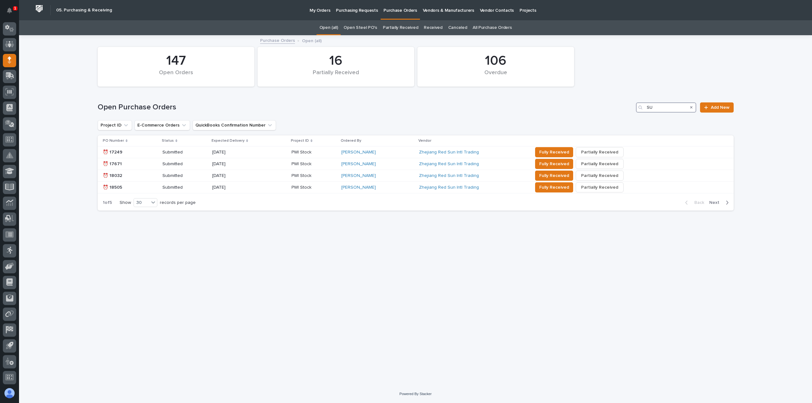 The height and width of the screenshot is (403, 812). I want to click on button: Back, so click(693, 203).